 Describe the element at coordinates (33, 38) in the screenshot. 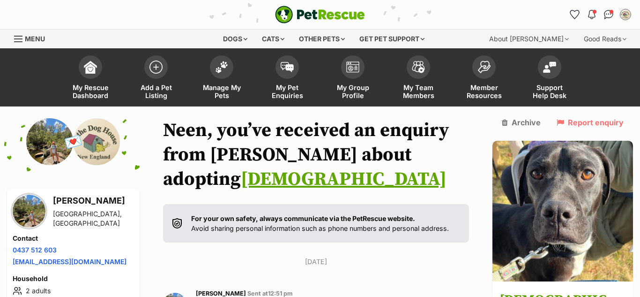

I see `a: Menu` at that location.